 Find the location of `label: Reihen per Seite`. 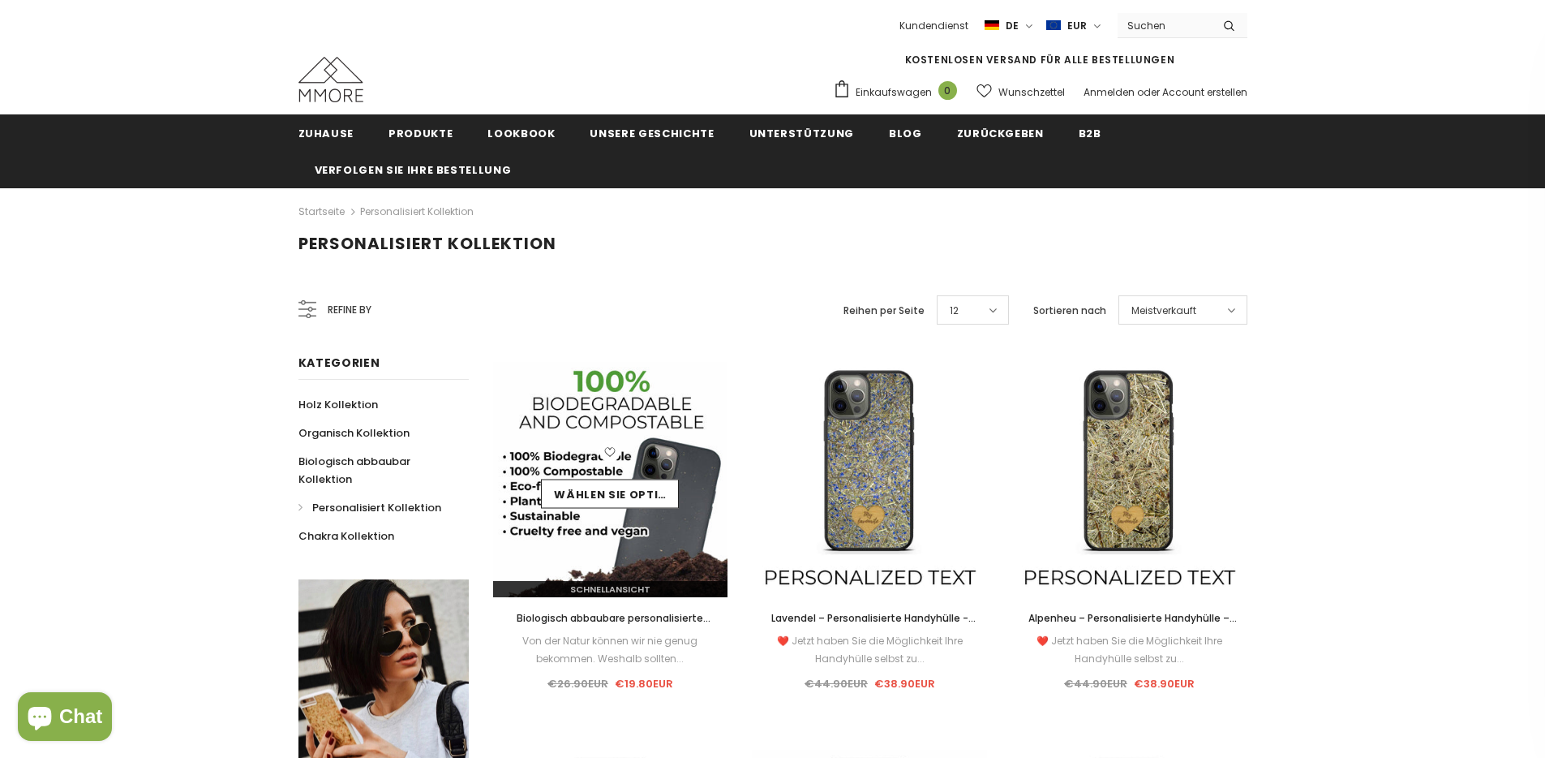

label: Reihen per Seite is located at coordinates (884, 311).